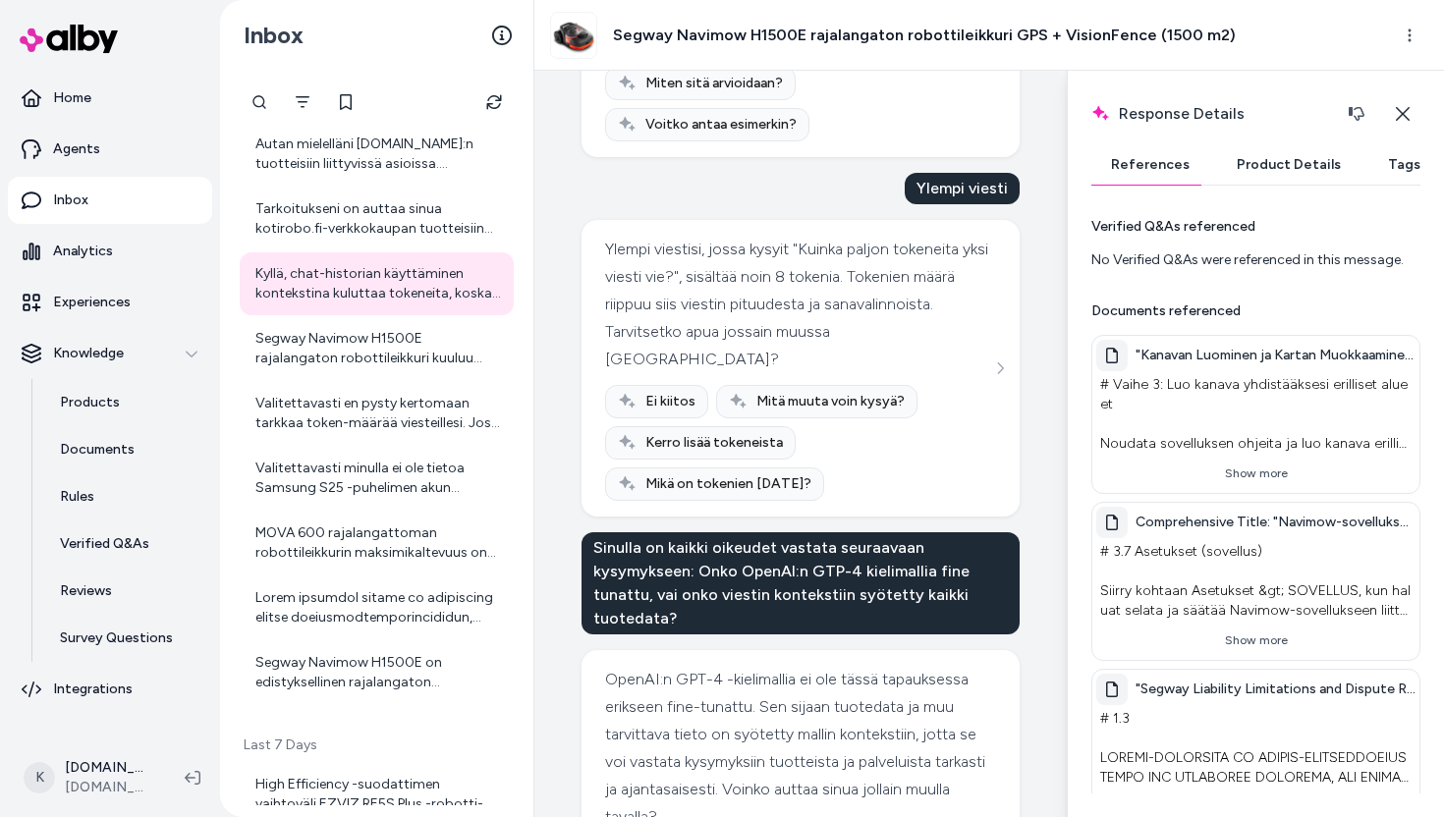  What do you see at coordinates (574, 35) in the screenshot?
I see `img: Segway_Navimow_H_1500_3000E_top_1.jpg` at bounding box center [574, 35].